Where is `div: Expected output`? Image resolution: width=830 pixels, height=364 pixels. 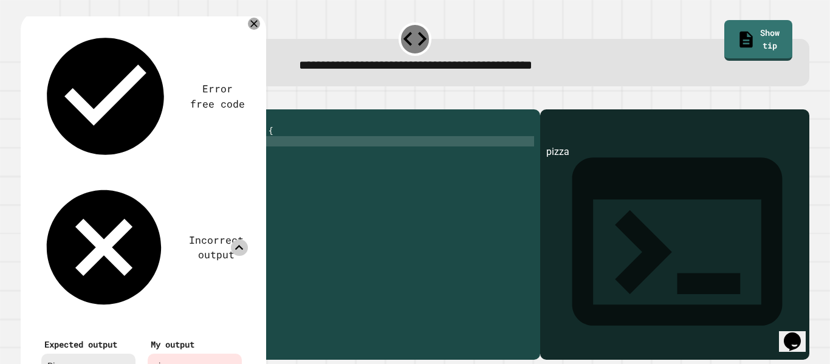
div: Expected output is located at coordinates (88, 344).